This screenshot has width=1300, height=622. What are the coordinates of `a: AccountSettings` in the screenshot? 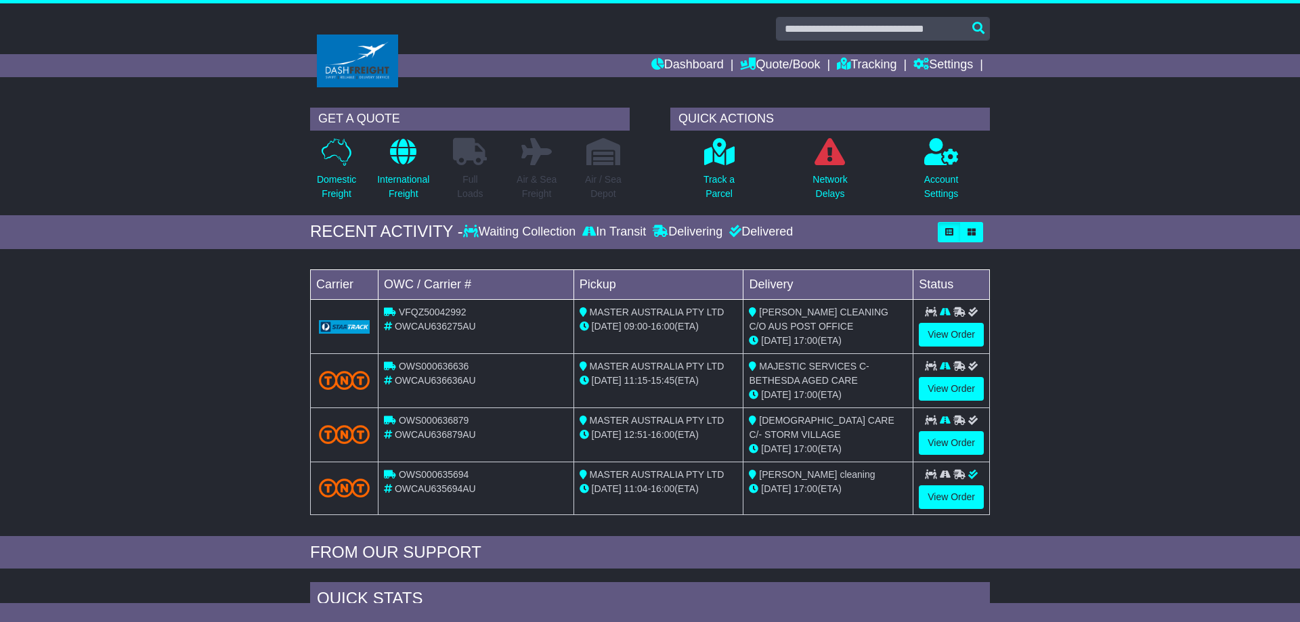 It's located at (941, 173).